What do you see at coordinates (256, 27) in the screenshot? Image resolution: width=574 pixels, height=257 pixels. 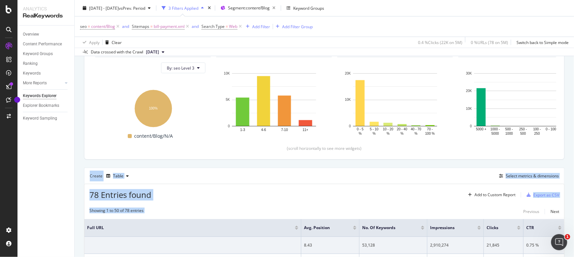 I see `button: Add Filter` at bounding box center [256, 27].